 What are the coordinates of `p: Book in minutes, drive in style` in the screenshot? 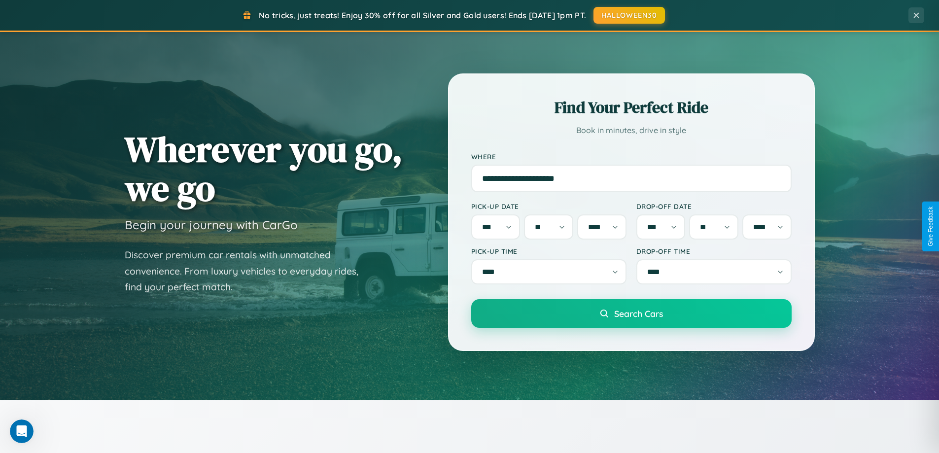 It's located at (632, 130).